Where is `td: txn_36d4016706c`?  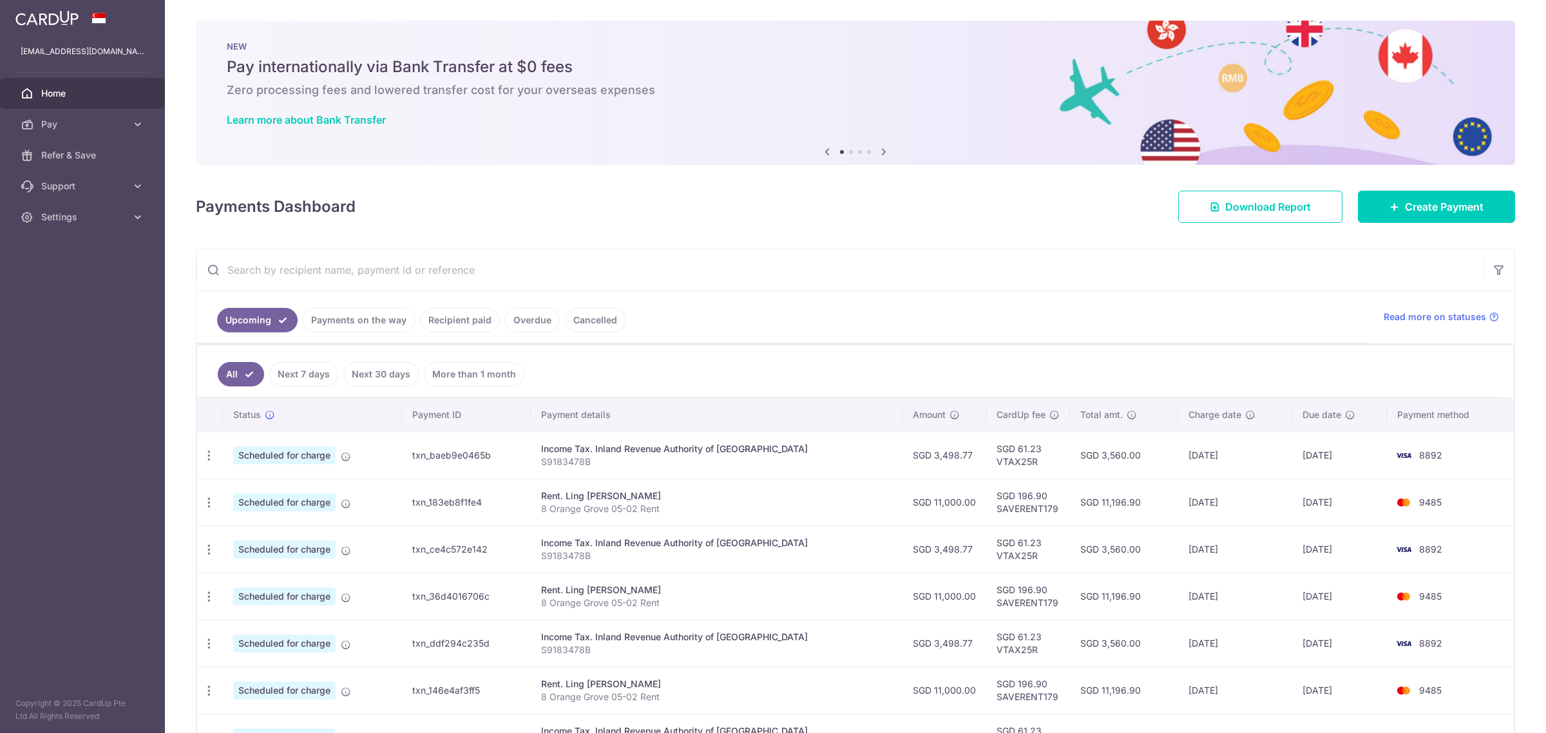
td: txn_36d4016706c is located at coordinates (466, 596).